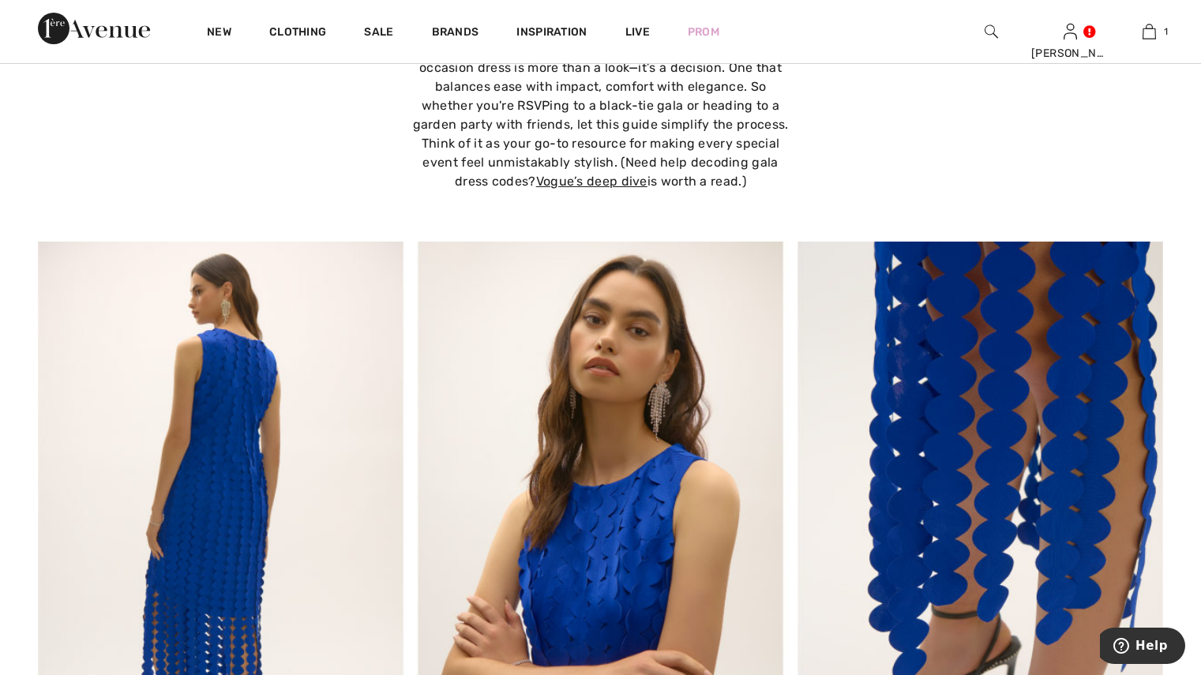 This screenshot has height=675, width=1201. What do you see at coordinates (1149, 32) in the screenshot?
I see `a: 1` at bounding box center [1149, 32].